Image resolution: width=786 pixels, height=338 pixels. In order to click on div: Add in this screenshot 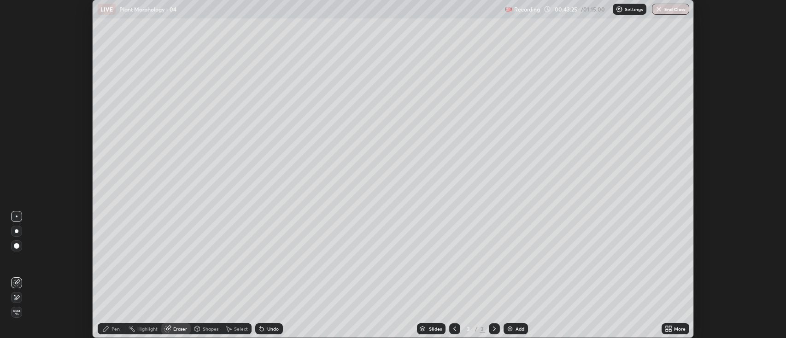, I will do `click(519, 329)`.